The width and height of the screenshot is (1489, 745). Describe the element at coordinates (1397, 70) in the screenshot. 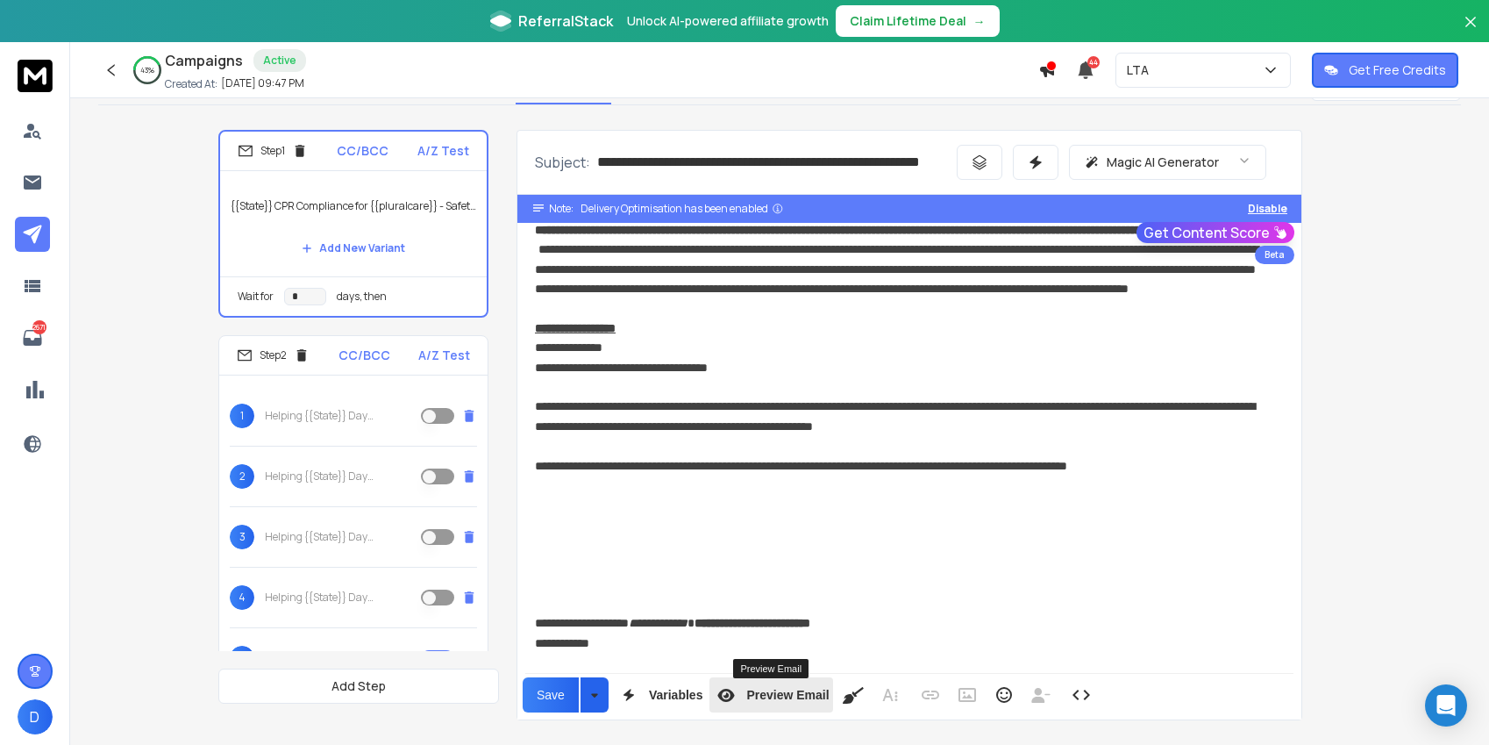

I see `p: Get Free Credits` at that location.